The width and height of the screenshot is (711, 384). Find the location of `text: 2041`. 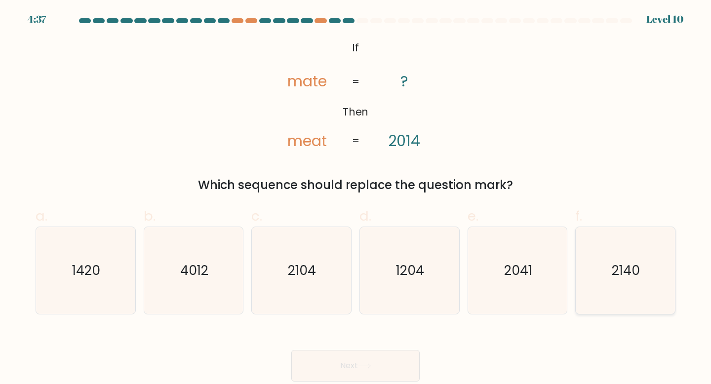

text: 2041 is located at coordinates (518, 270).